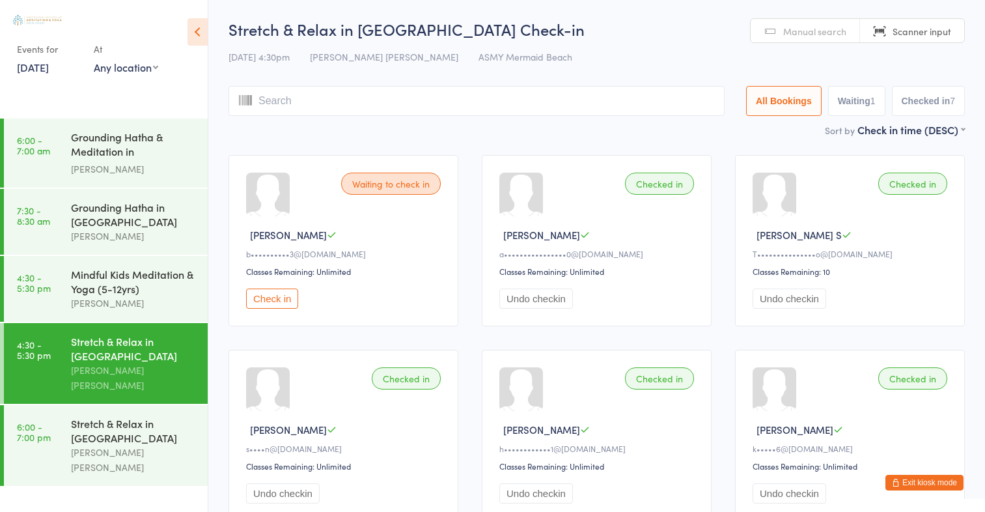 The width and height of the screenshot is (985, 512). I want to click on div: 1, so click(873, 101).